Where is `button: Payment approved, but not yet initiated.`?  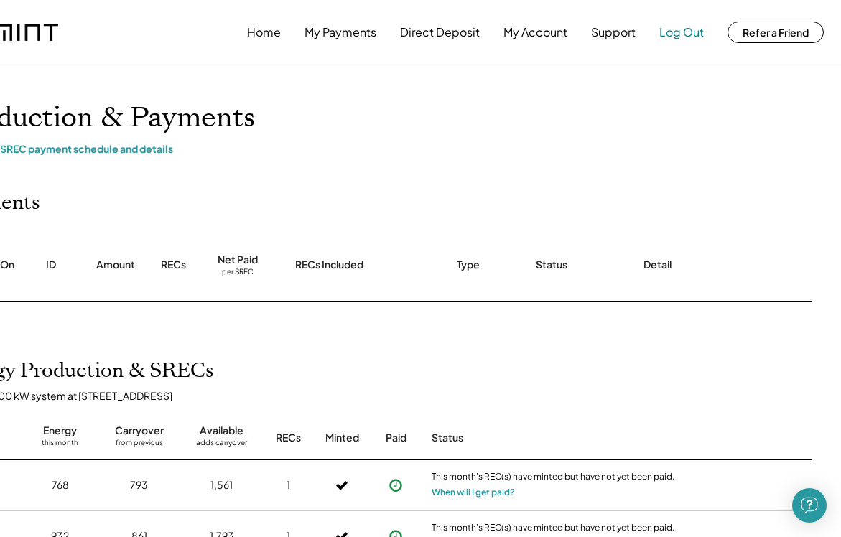 button: Payment approved, but not yet initiated. is located at coordinates (396, 486).